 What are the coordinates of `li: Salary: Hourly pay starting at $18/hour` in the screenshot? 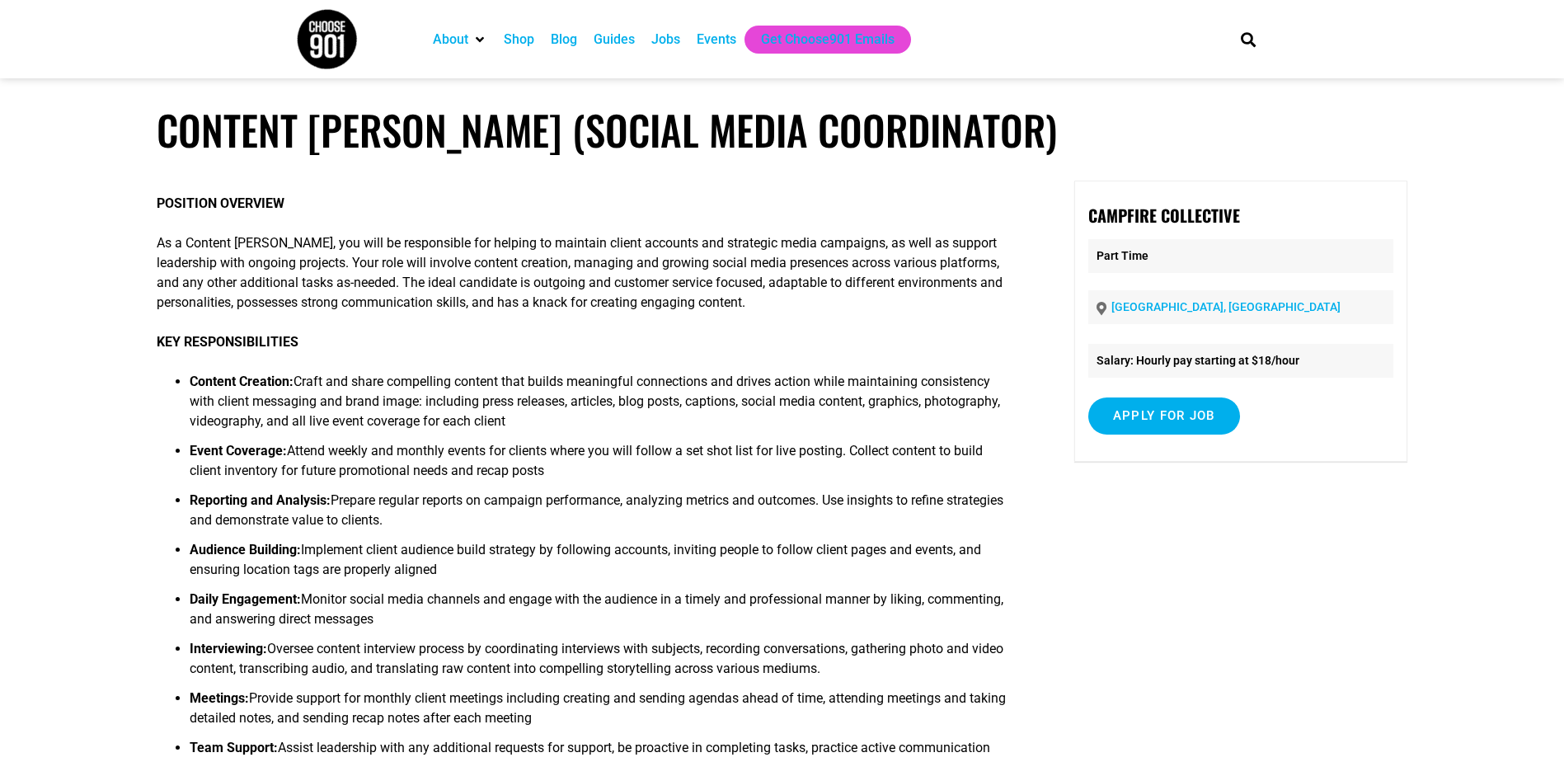 It's located at (1241, 360).